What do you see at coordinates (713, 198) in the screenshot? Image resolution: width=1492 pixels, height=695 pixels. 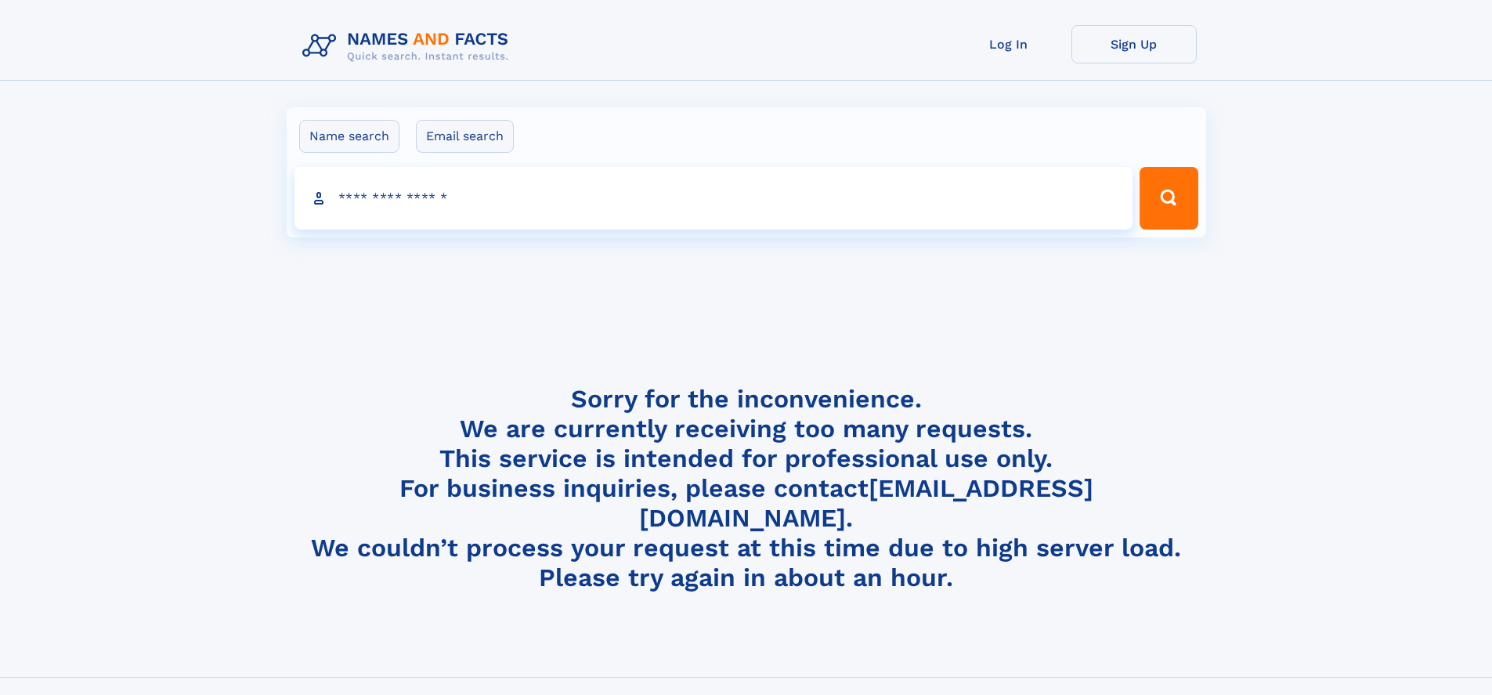 I see `input: search input` at bounding box center [713, 198].